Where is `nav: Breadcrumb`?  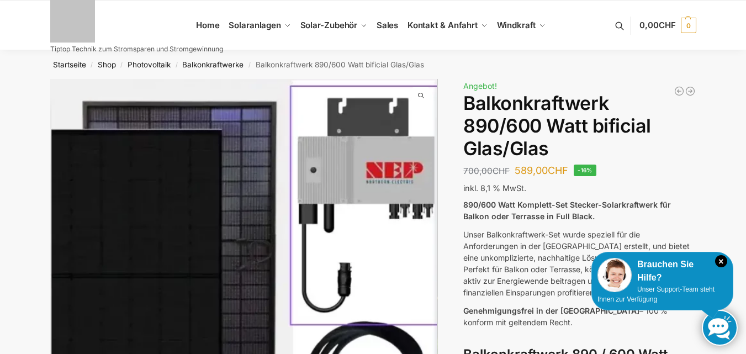 nav: Breadcrumb is located at coordinates (373, 65).